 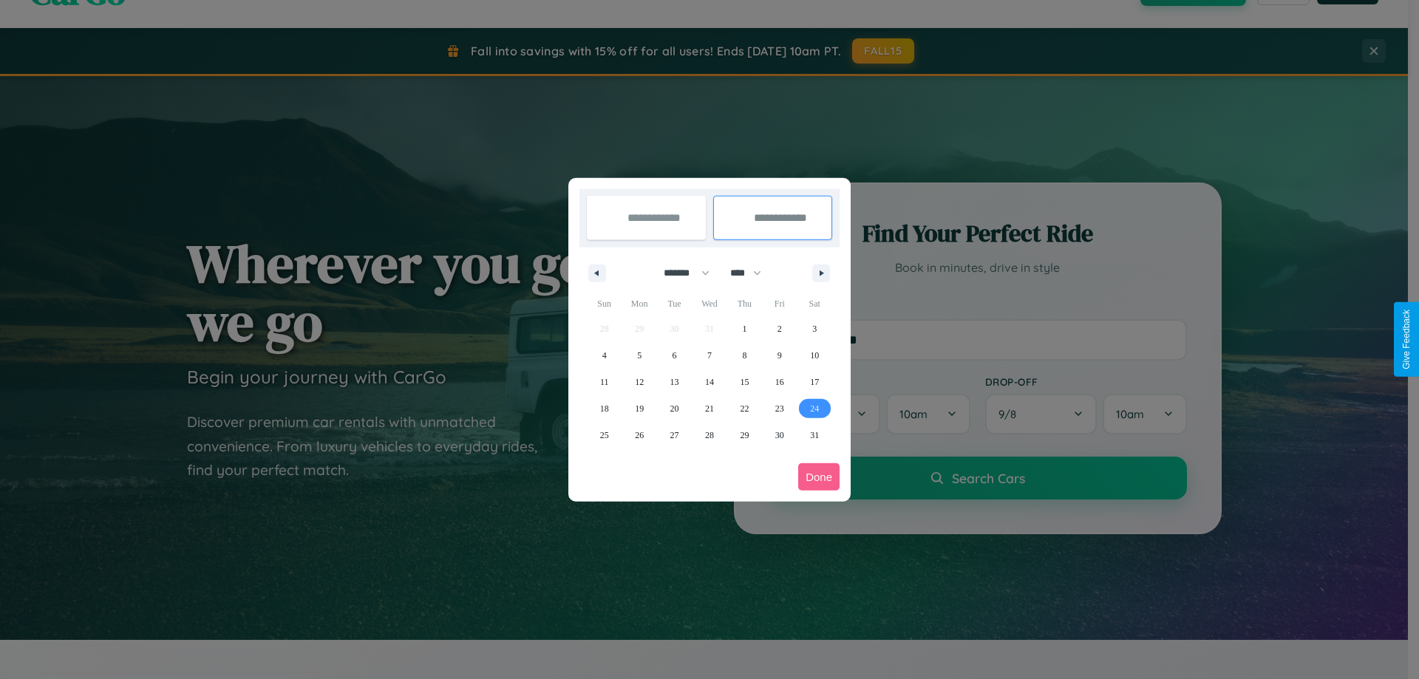 I want to click on button: 1, so click(x=744, y=329).